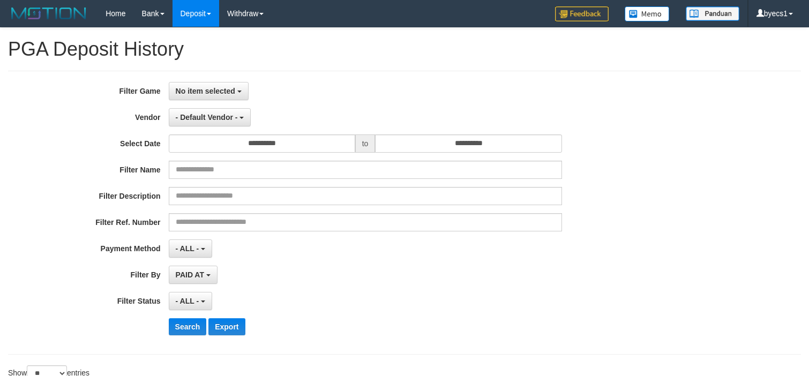 The width and height of the screenshot is (809, 376). I want to click on img: panduan.png, so click(712, 13).